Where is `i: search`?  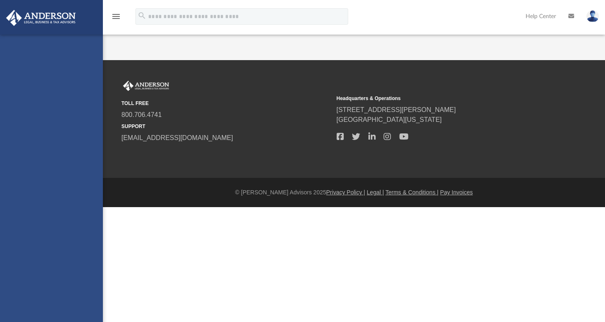
i: search is located at coordinates (142, 16).